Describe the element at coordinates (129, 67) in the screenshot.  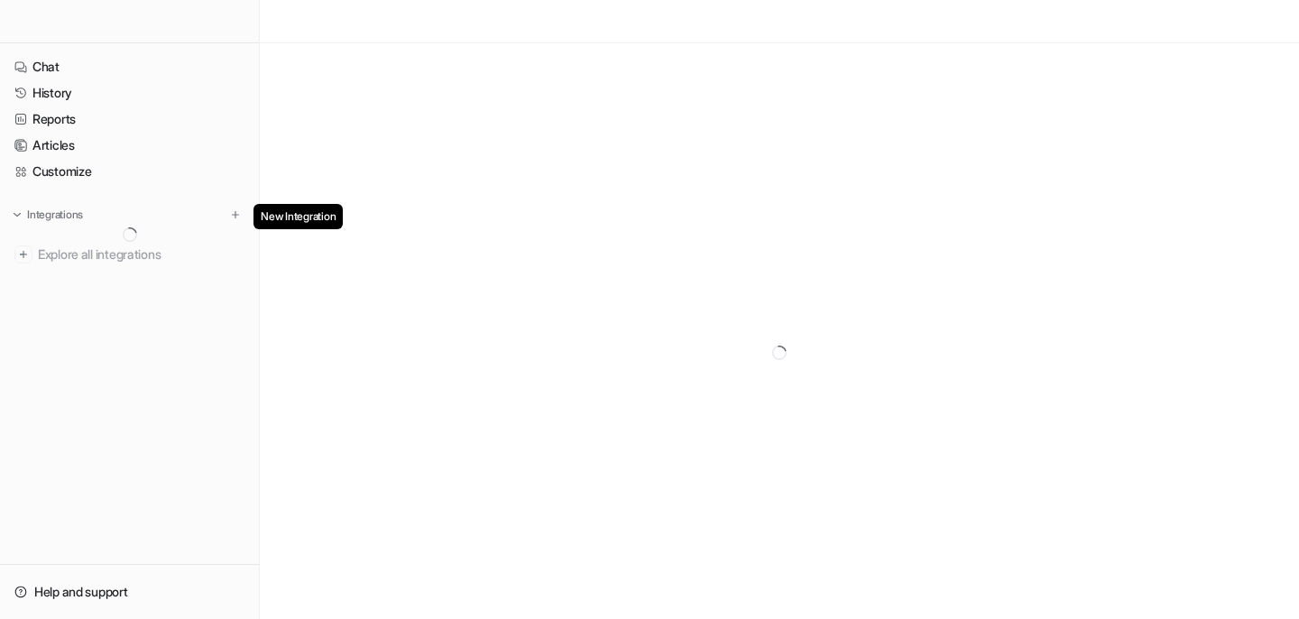
I see `a: Chat` at that location.